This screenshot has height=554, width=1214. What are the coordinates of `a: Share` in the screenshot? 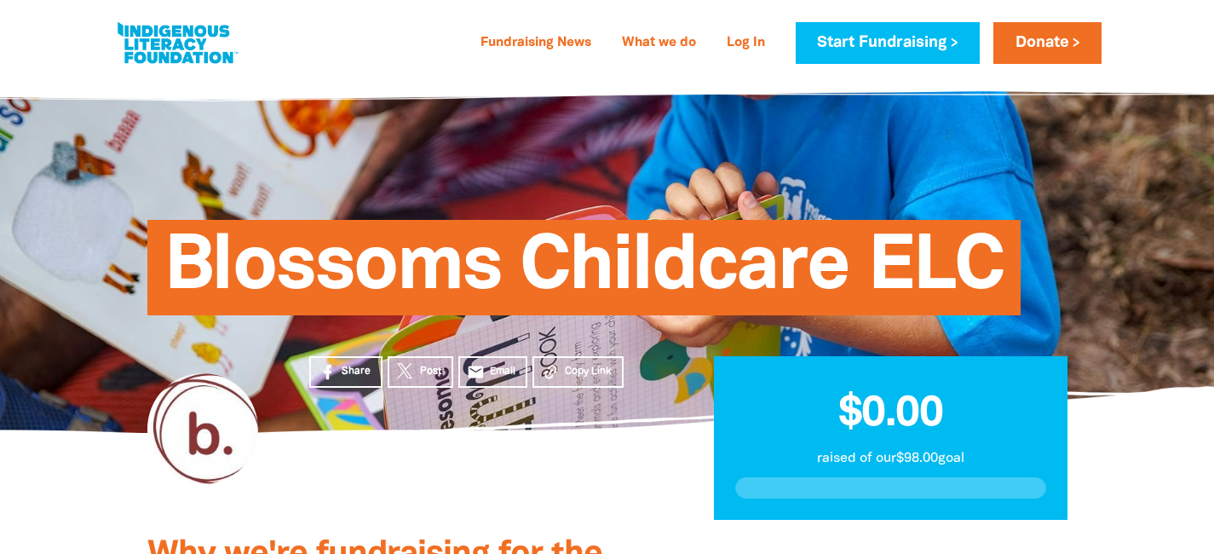 It's located at (346, 371).